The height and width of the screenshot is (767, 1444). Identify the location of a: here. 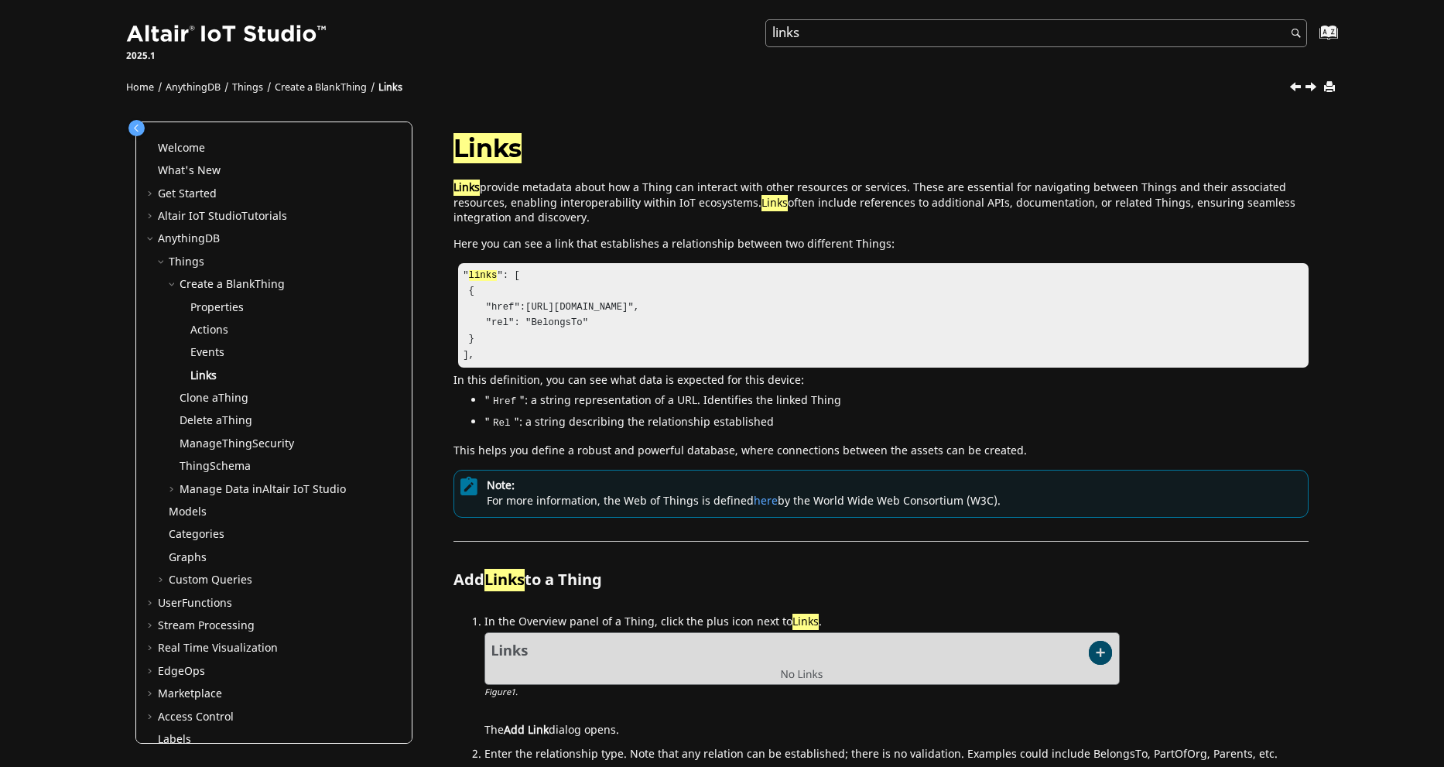
(766, 501).